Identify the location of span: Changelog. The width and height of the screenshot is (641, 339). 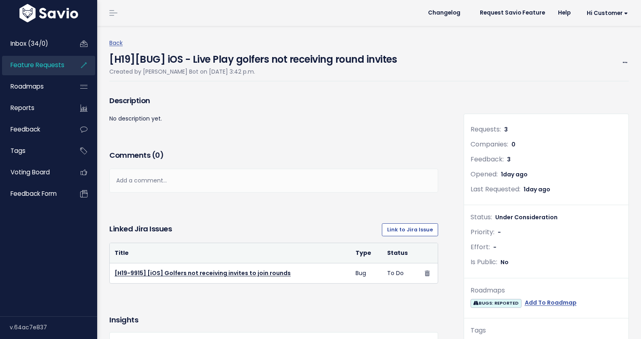
(444, 13).